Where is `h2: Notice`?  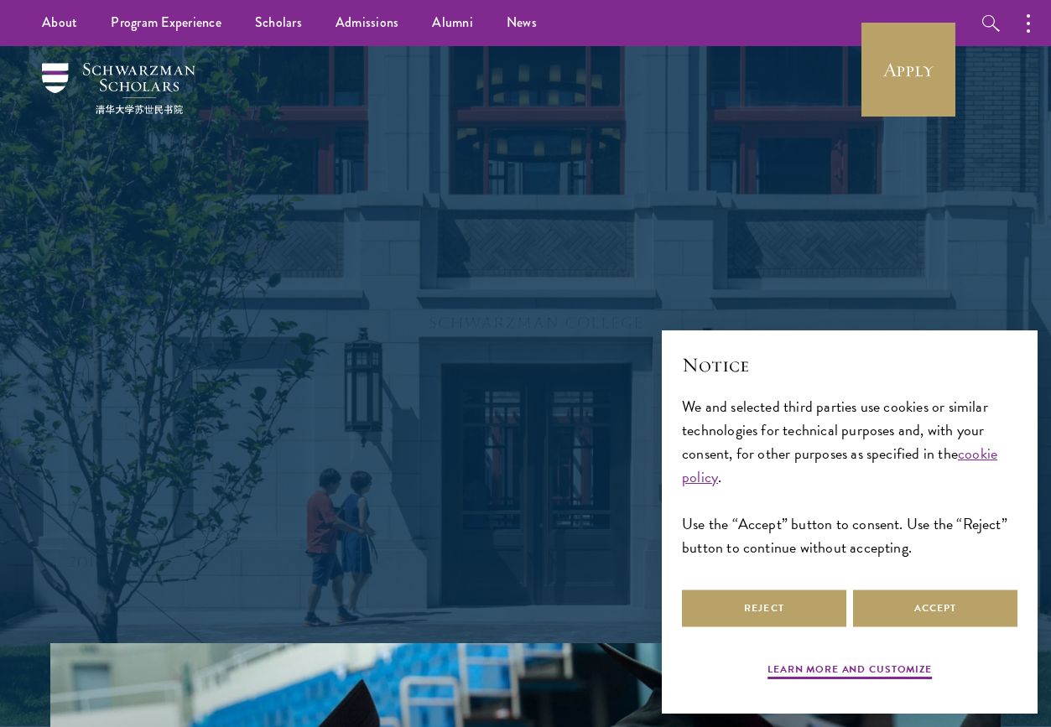 h2: Notice is located at coordinates (850, 365).